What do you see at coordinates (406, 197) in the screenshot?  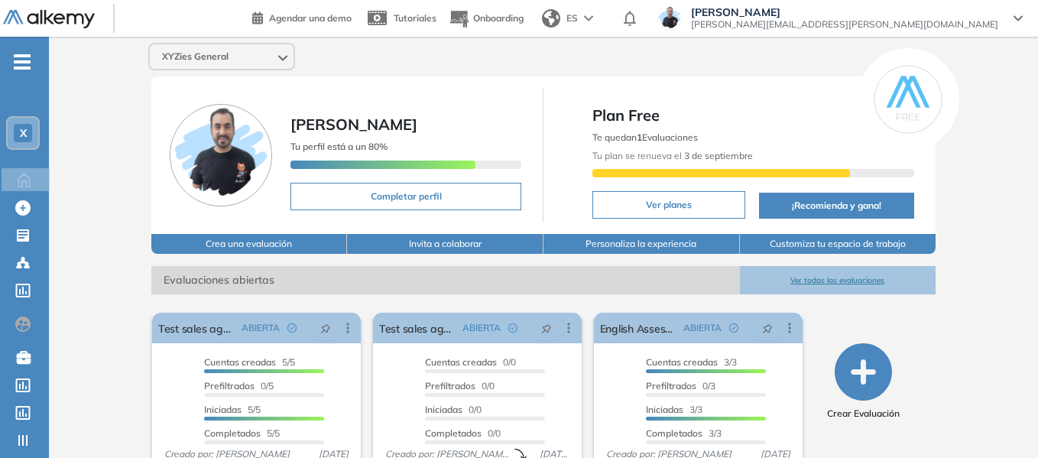 I see `button: Completar perfil` at bounding box center [406, 197].